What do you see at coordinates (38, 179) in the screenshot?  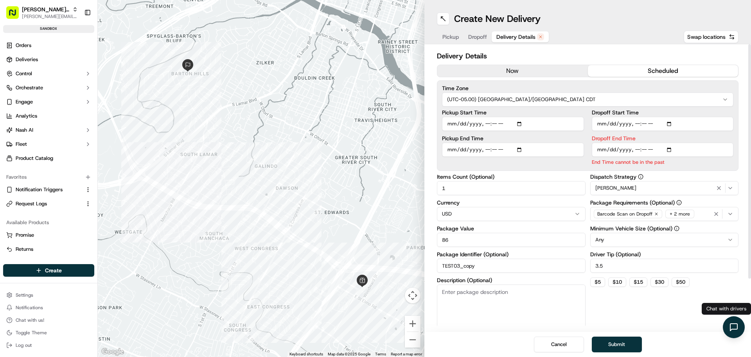 I see `span: Knowledge Base` at bounding box center [38, 179].